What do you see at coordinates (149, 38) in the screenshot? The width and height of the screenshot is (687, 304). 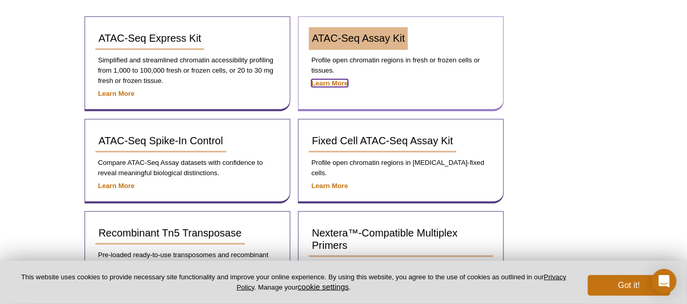 I see `span: ATAC-Seq Express Kit` at bounding box center [149, 38].